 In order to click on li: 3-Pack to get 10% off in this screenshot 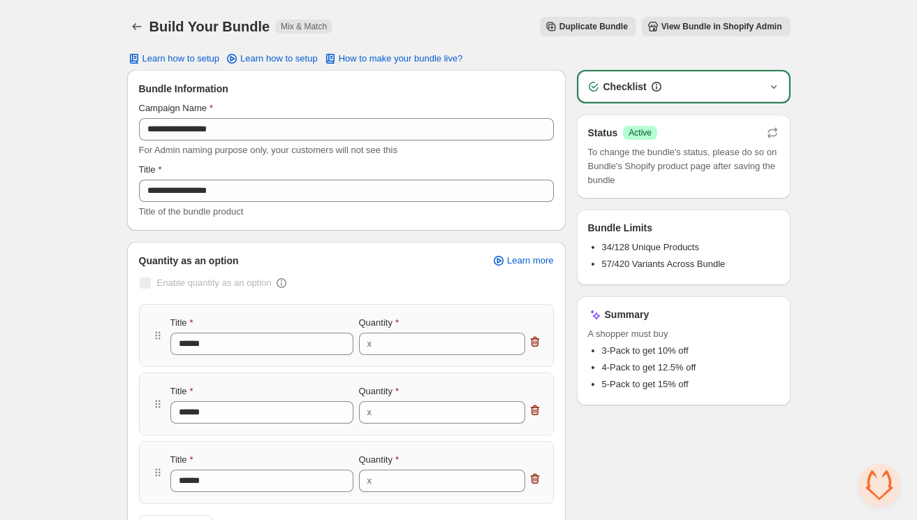, I will do `click(691, 351)`.